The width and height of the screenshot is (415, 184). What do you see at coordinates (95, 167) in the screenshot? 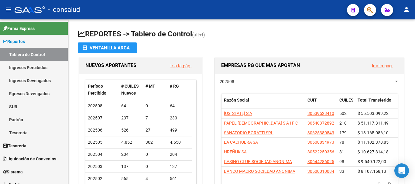
I see `span: 202503` at bounding box center [95, 167].